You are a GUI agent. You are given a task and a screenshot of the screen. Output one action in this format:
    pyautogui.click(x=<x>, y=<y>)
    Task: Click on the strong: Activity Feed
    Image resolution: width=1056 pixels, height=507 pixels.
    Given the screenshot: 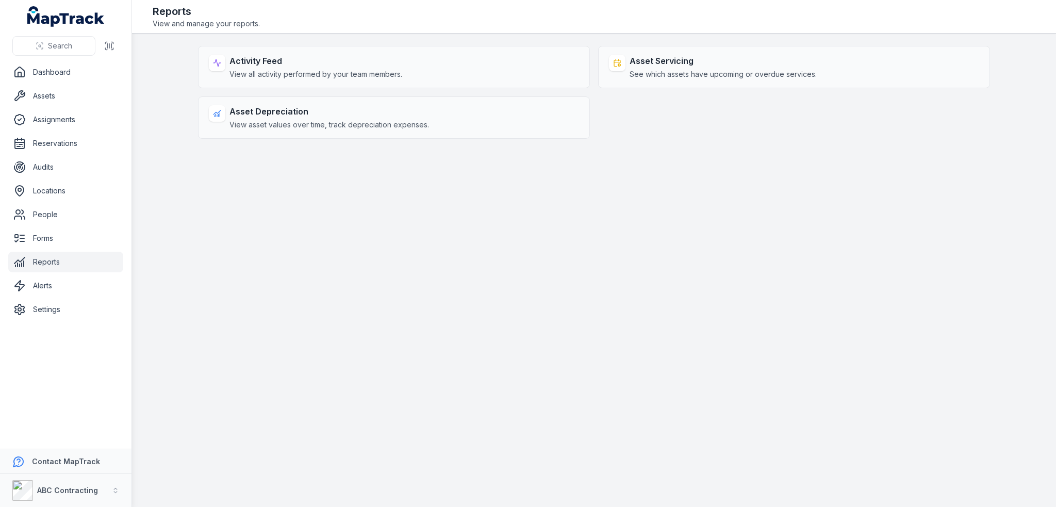 What is the action you would take?
    pyautogui.click(x=316, y=61)
    